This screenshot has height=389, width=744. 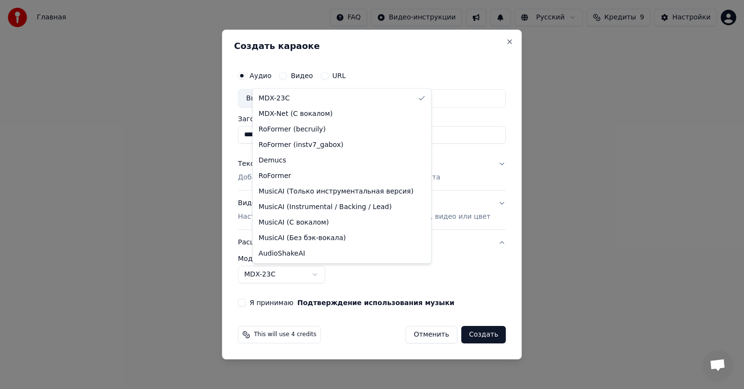 What do you see at coordinates (296, 114) in the screenshot?
I see `span: MDX-Net (С вокалом)` at bounding box center [296, 114].